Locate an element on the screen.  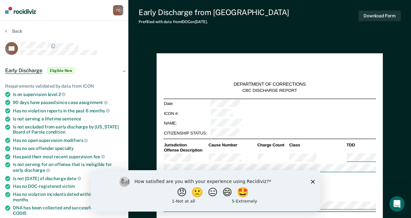
th: TDD is located at coordinates (361, 145).